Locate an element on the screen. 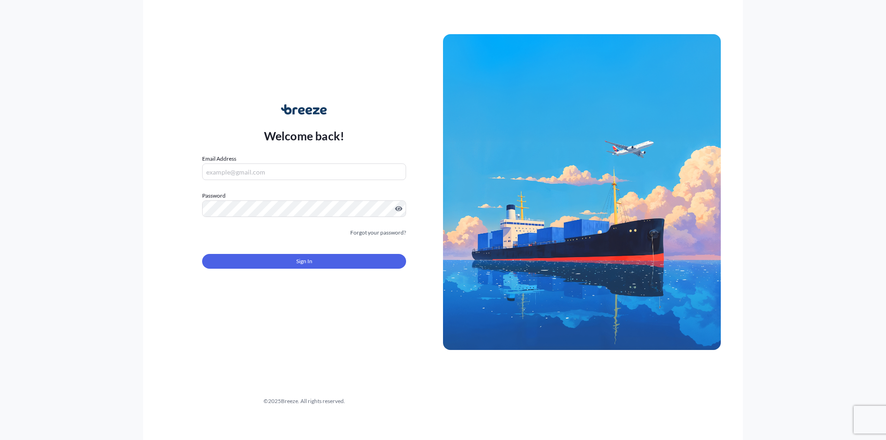 The height and width of the screenshot is (440, 886). button: Show password is located at coordinates (398, 208).